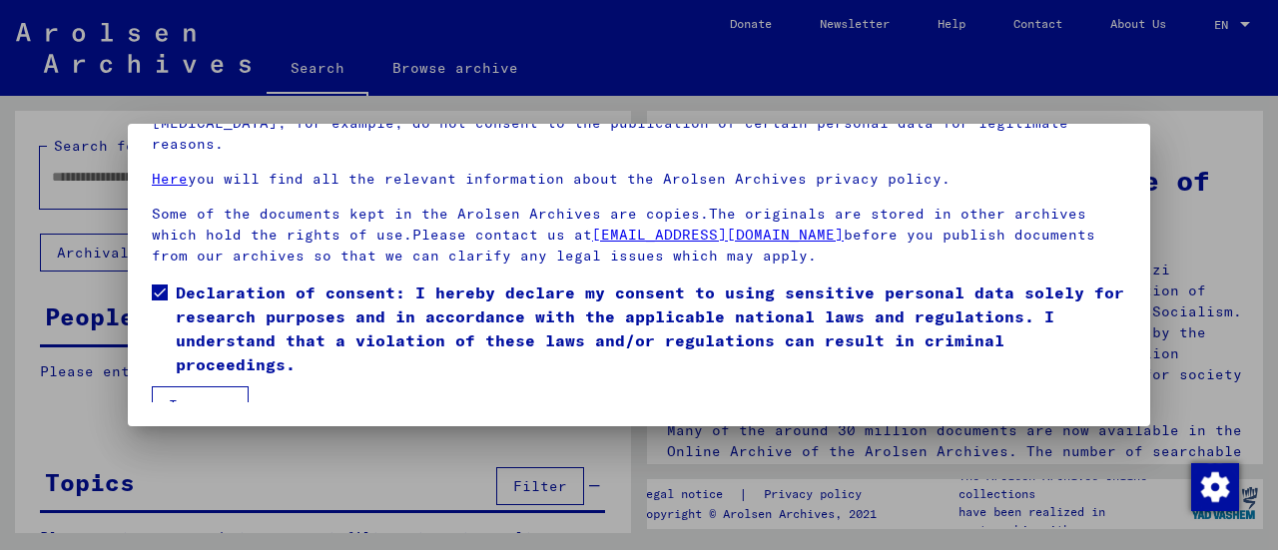 This screenshot has height=550, width=1278. What do you see at coordinates (651, 329) in the screenshot?
I see `span: Declaration of consent: I hereby declare my consent to using sensitive personal data solely for r...` at bounding box center [651, 329].